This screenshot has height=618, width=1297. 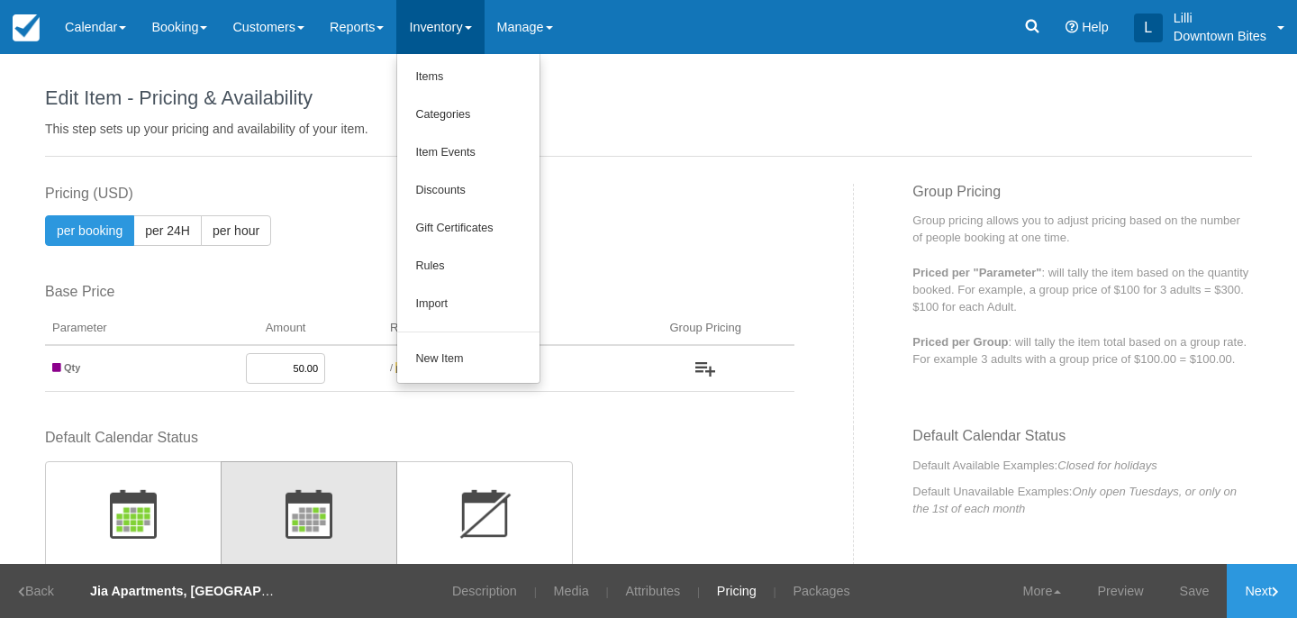 What do you see at coordinates (485, 579) in the screenshot?
I see `h3: Disabled` at bounding box center [485, 579].